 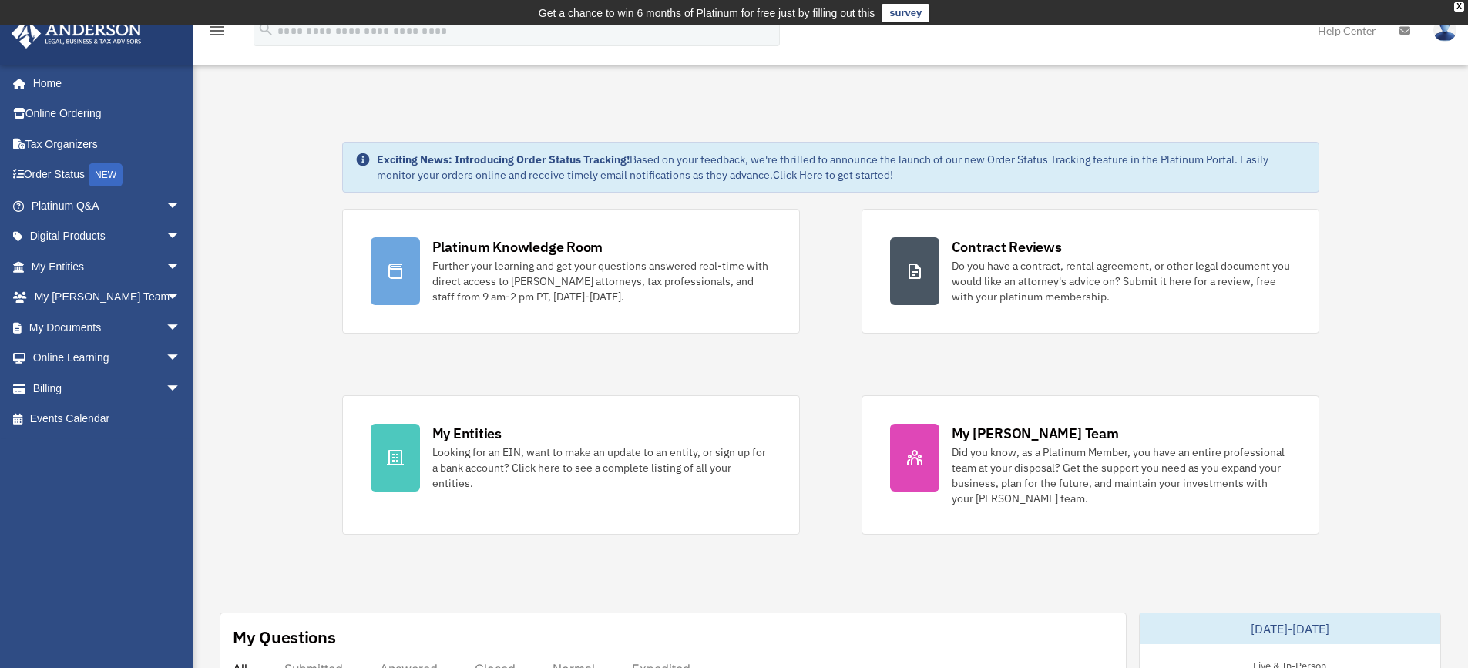 What do you see at coordinates (284, 637) in the screenshot?
I see `div: My Questions` at bounding box center [284, 637].